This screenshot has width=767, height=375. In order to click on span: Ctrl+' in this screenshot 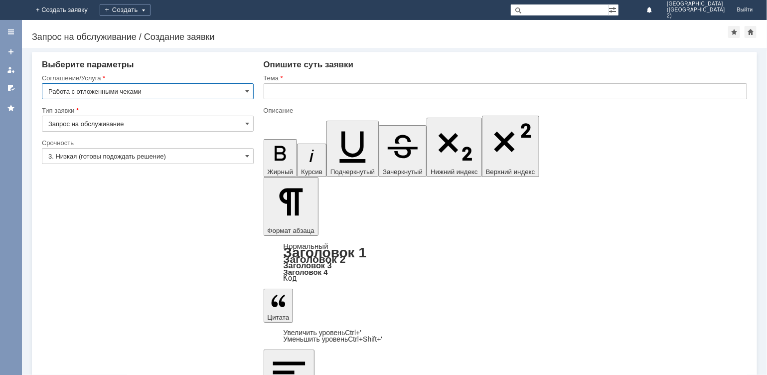, I will do `click(353, 332)`.